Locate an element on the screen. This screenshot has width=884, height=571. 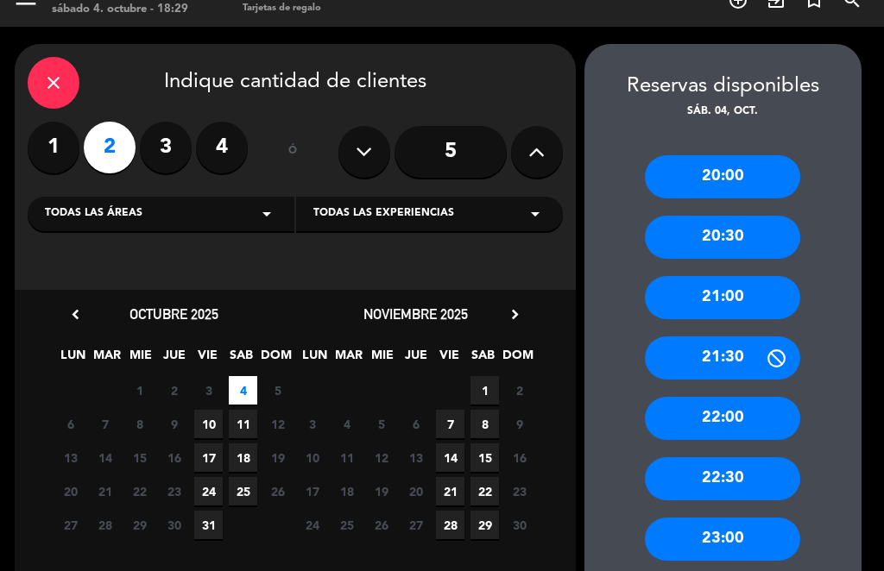
div: 20:00 is located at coordinates (722, 177).